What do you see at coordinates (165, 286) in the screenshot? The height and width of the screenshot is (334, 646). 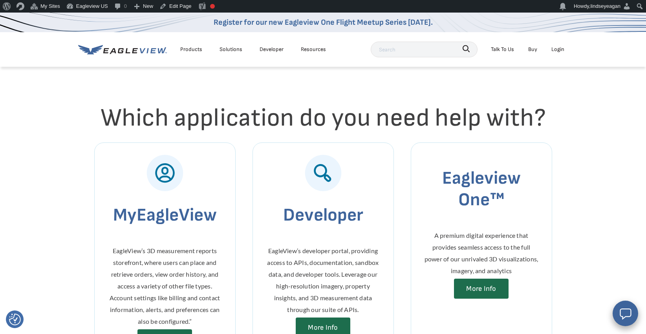 I see `p: EagleView’s 3D measurement reports storefront, where users can place and retrieve orders, view or...` at bounding box center [165, 286].